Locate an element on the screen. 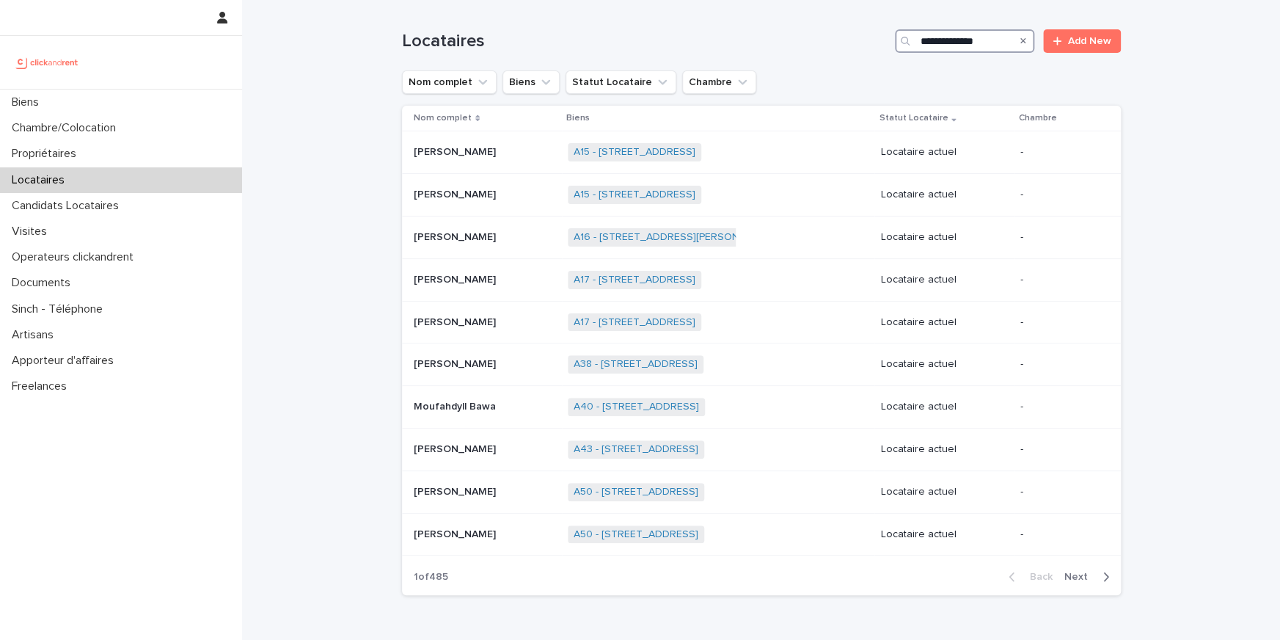 This screenshot has width=1280, height=640. button: Next is located at coordinates (1090, 577).